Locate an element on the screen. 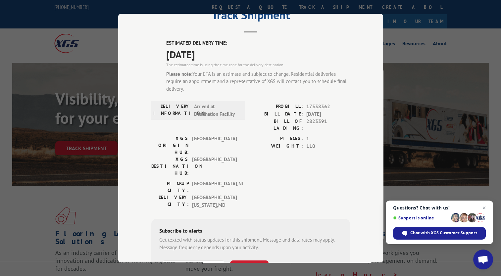 The width and height of the screenshot is (501, 276). div: Get texted with status updates for this shipment. Message and data rates may apply. Message frequ... is located at coordinates (251, 244).